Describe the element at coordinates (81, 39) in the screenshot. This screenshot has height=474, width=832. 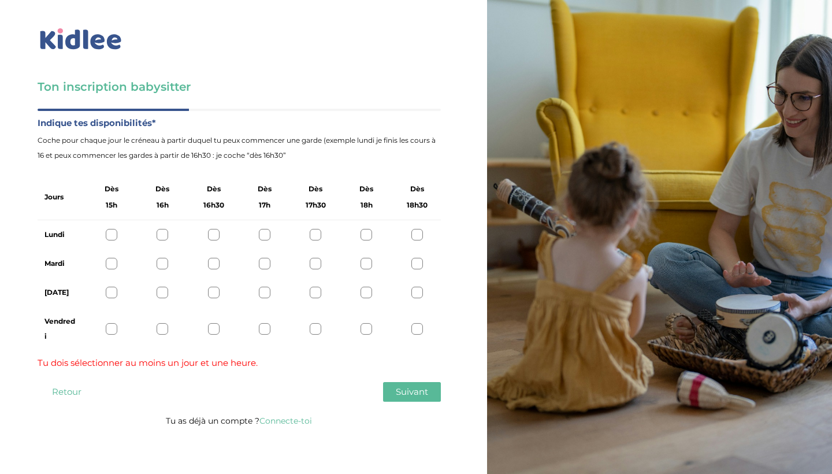
I see `img: logo_kidlee_bleu` at that location.